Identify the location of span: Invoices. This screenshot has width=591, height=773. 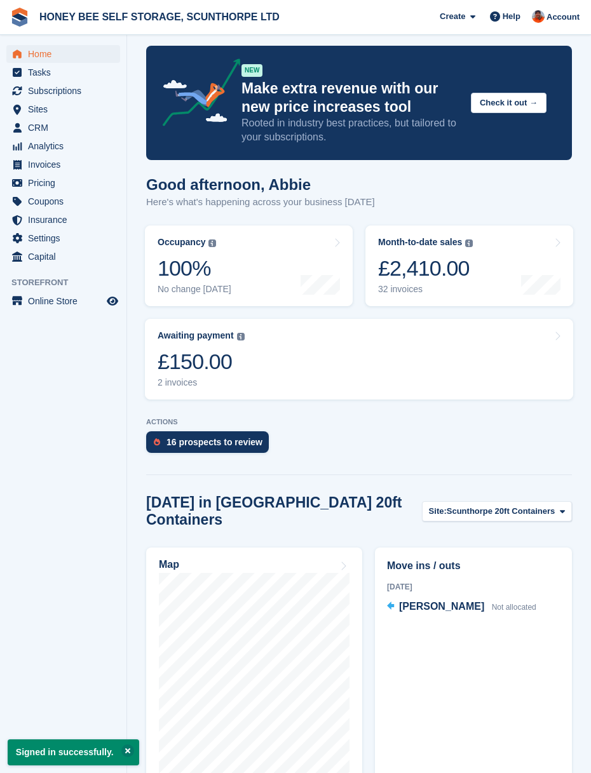
(66, 165).